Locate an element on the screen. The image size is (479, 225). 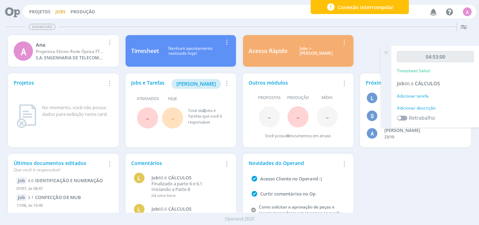
div: Comentários is located at coordinates (177, 163).